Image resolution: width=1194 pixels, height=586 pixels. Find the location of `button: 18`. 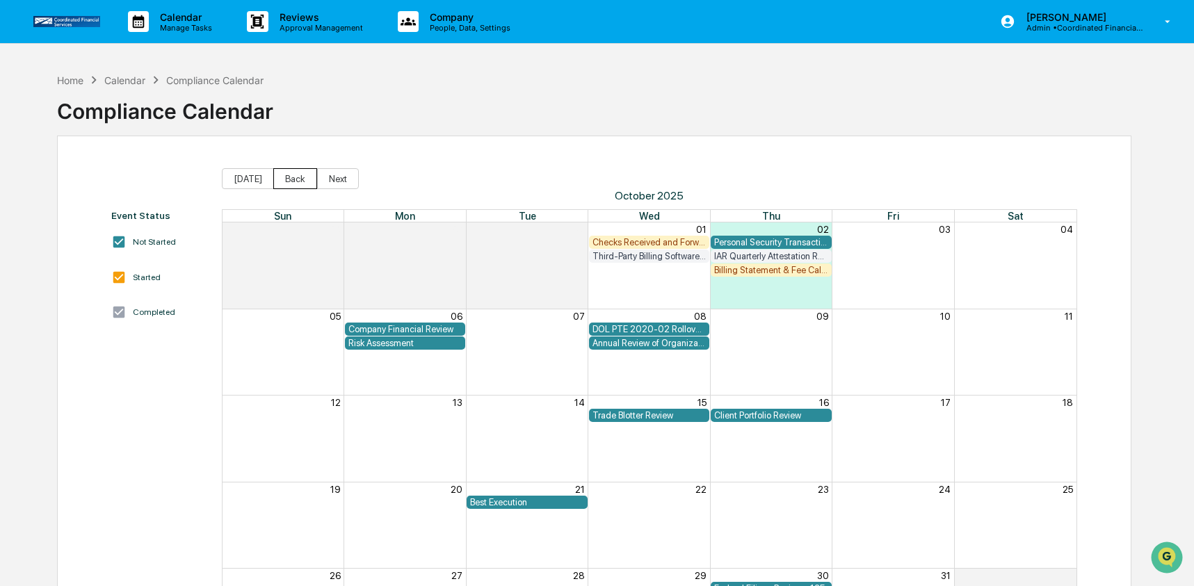

button: 18 is located at coordinates (1067, 403).